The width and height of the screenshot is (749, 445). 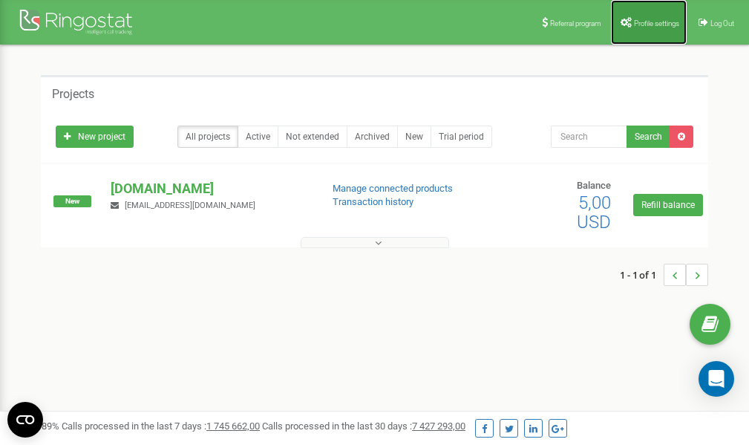 I want to click on a: New, so click(x=414, y=137).